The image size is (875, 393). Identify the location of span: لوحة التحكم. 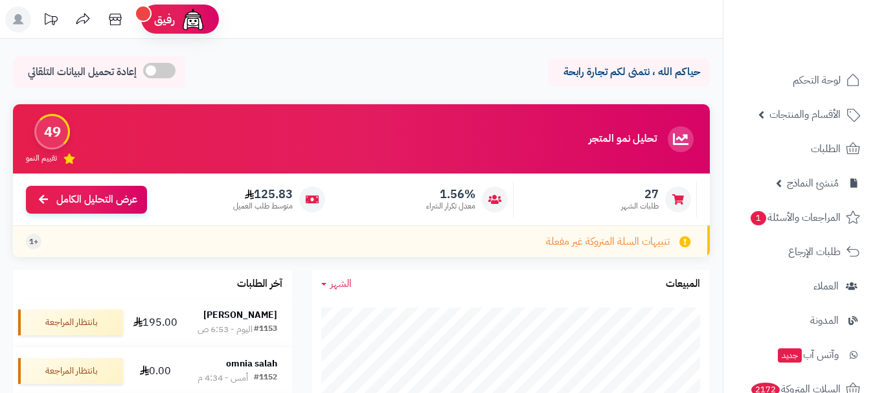
(816, 80).